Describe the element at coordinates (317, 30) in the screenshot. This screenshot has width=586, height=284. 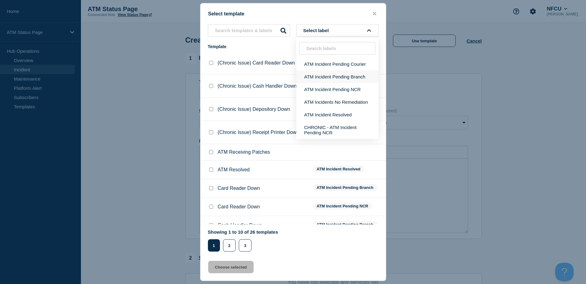
I see `span: Select label` at that location.